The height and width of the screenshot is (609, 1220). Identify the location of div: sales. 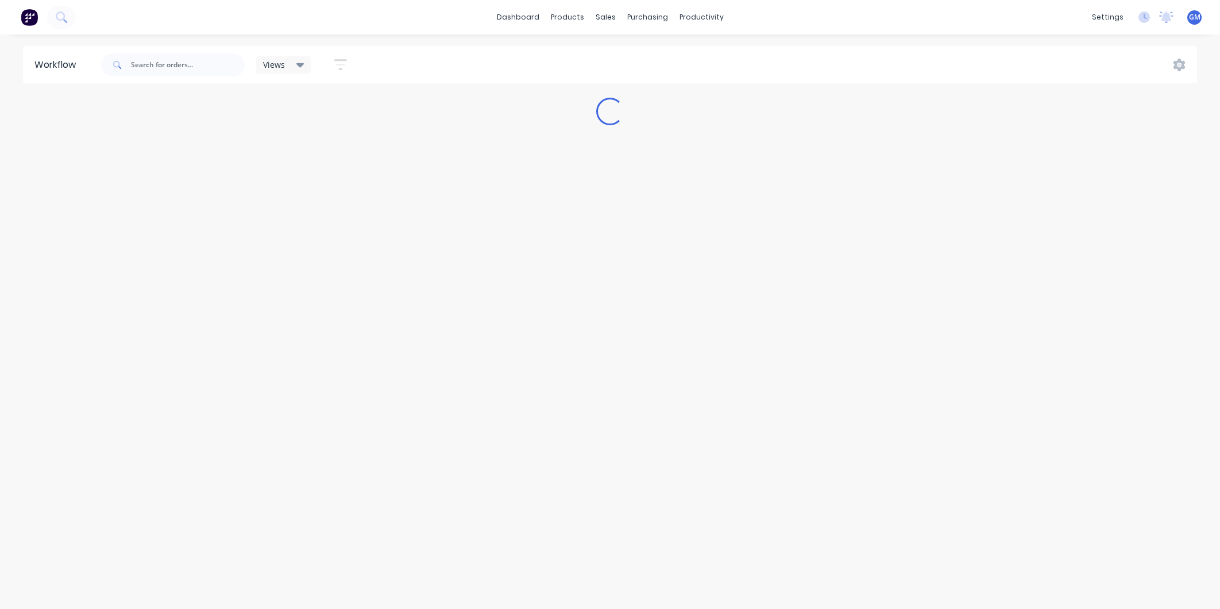
(606, 17).